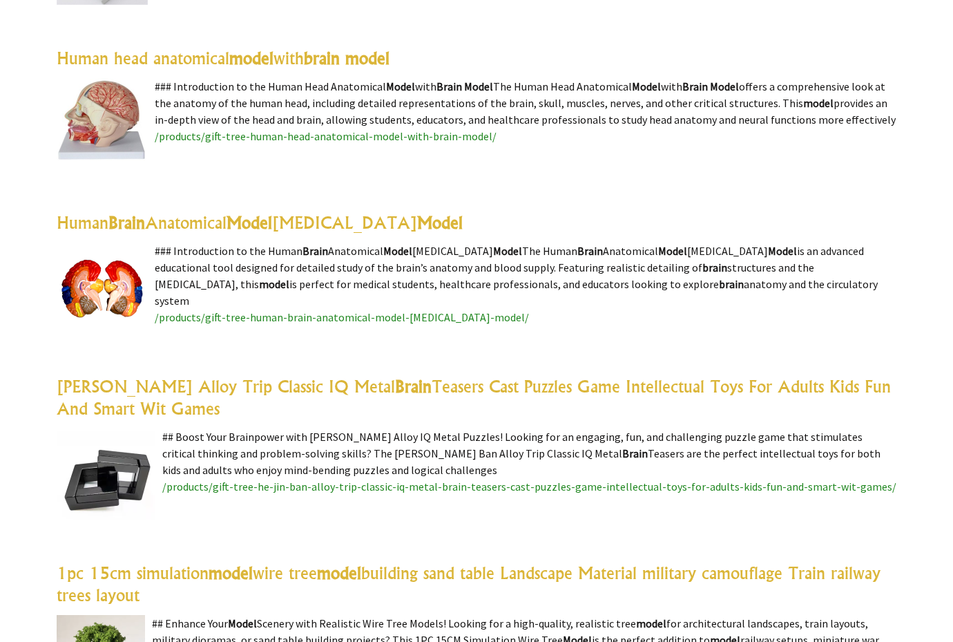 Image resolution: width=953 pixels, height=642 pixels. Describe the element at coordinates (347, 58) in the screenshot. I see `highlight: brain model` at that location.